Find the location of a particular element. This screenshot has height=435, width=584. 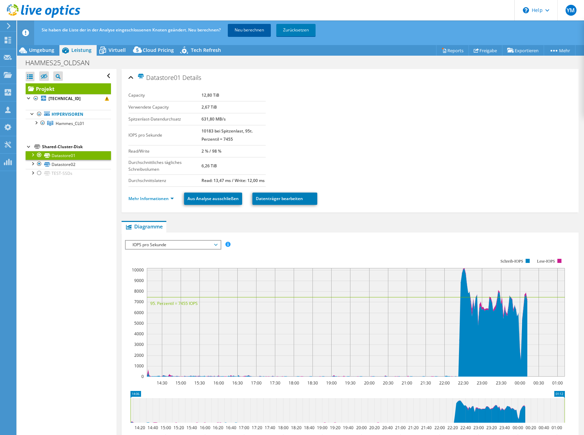

text: 14:40 is located at coordinates (152, 428).